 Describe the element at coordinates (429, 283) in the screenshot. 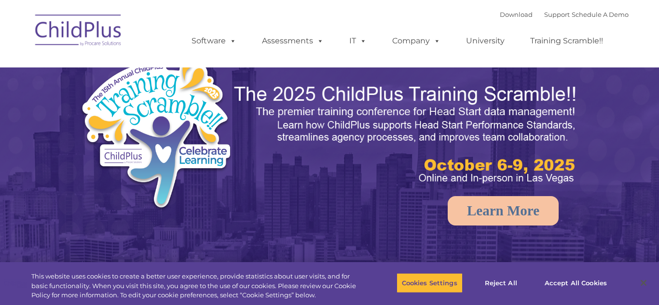

I see `button: Cookies Settings` at that location.